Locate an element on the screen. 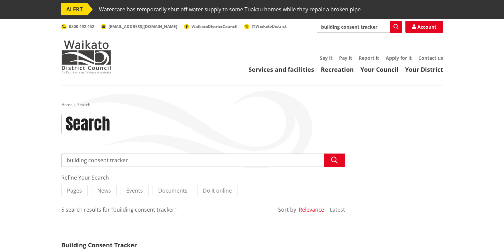  span: WaikatoDistrictCouncil is located at coordinates (215, 26).